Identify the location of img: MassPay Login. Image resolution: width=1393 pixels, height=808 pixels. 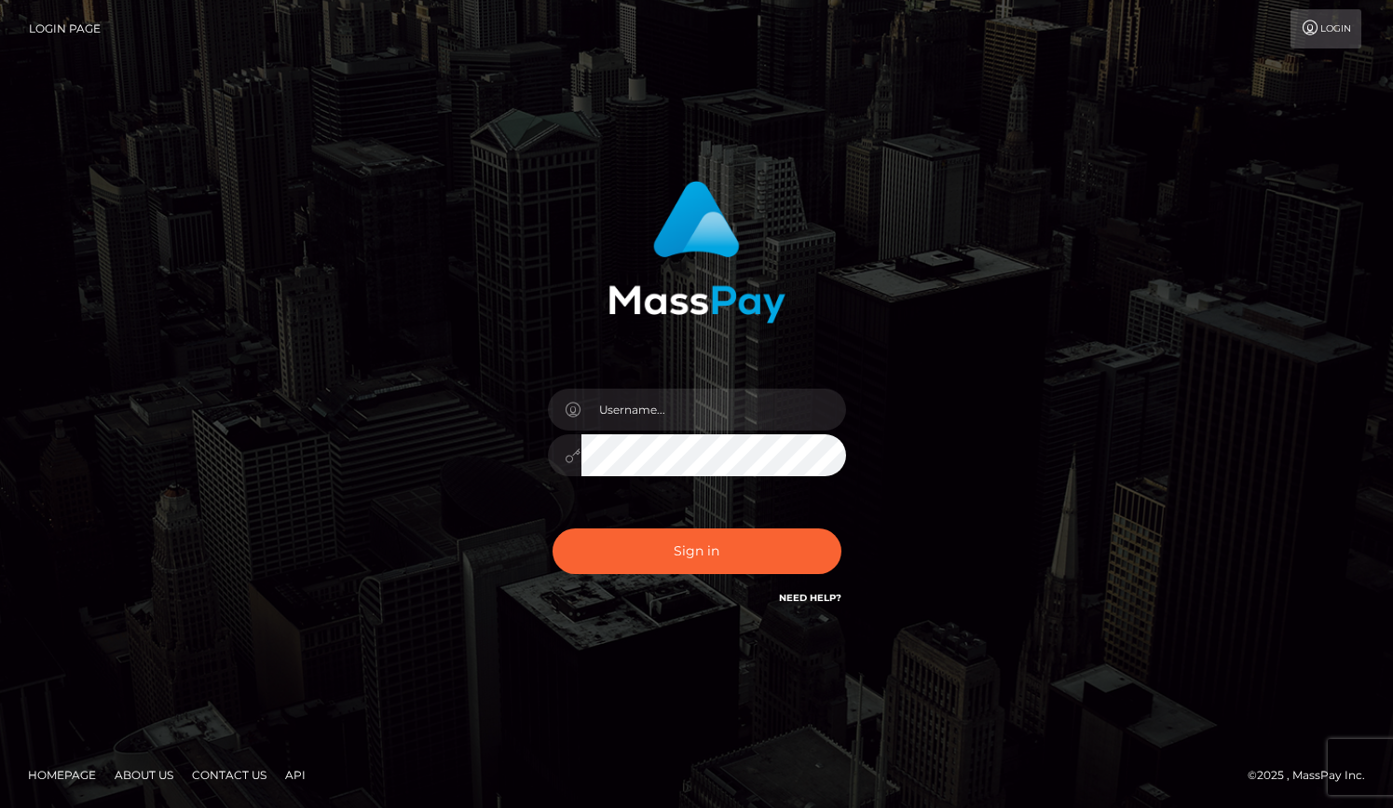
(697, 252).